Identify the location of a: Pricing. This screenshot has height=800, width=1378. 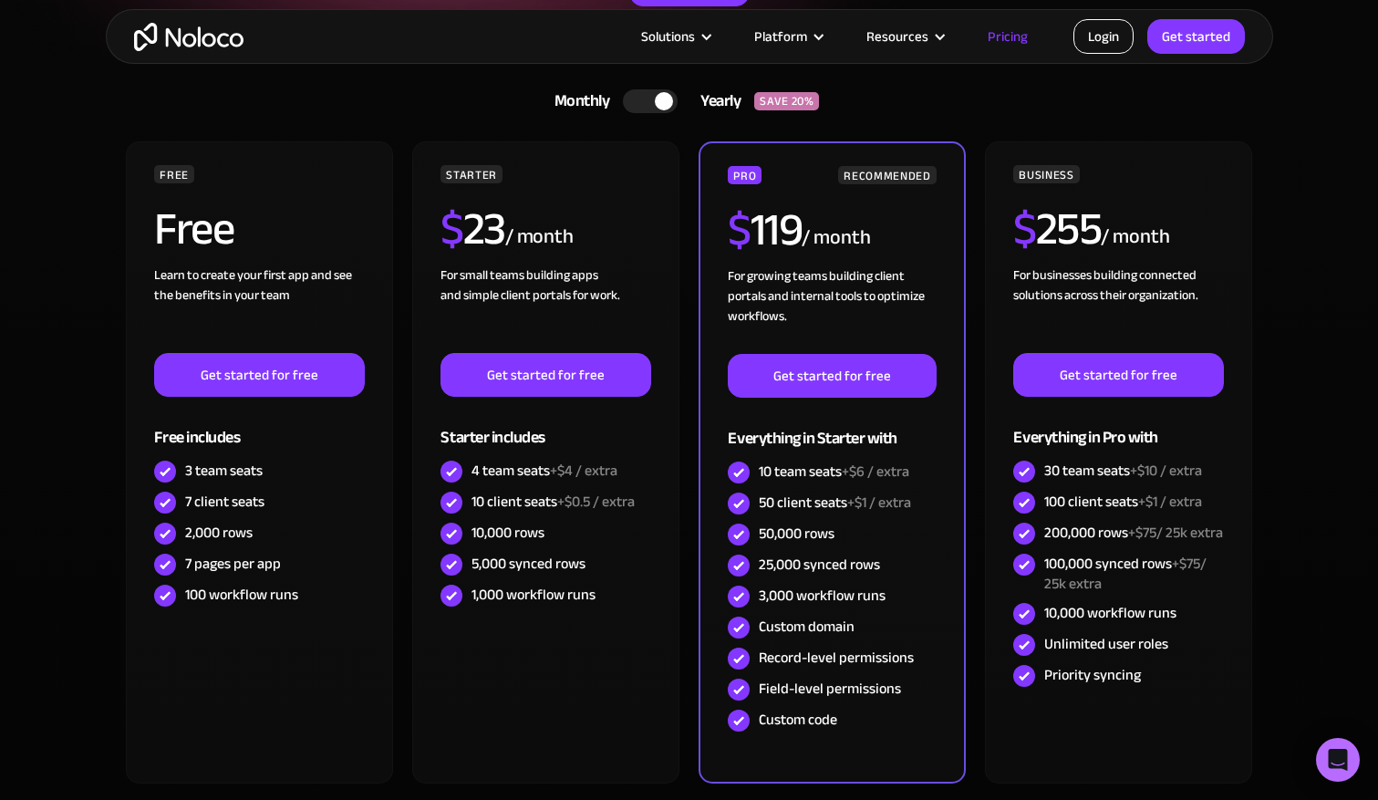
(1008, 36).